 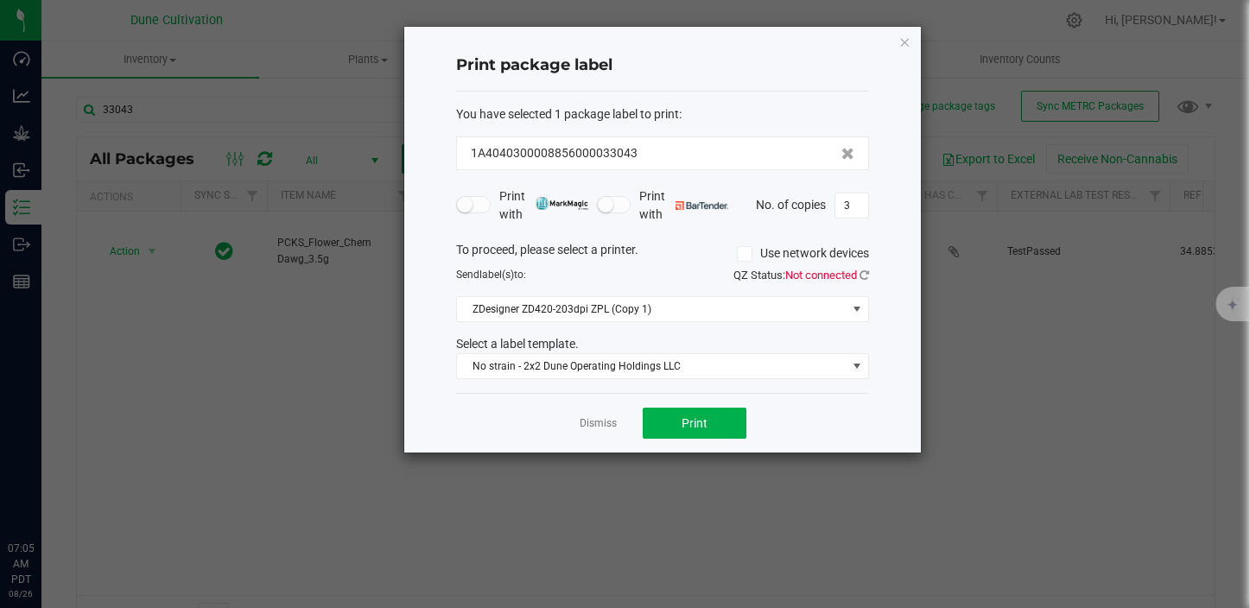 I want to click on span: Send to:, so click(x=491, y=275).